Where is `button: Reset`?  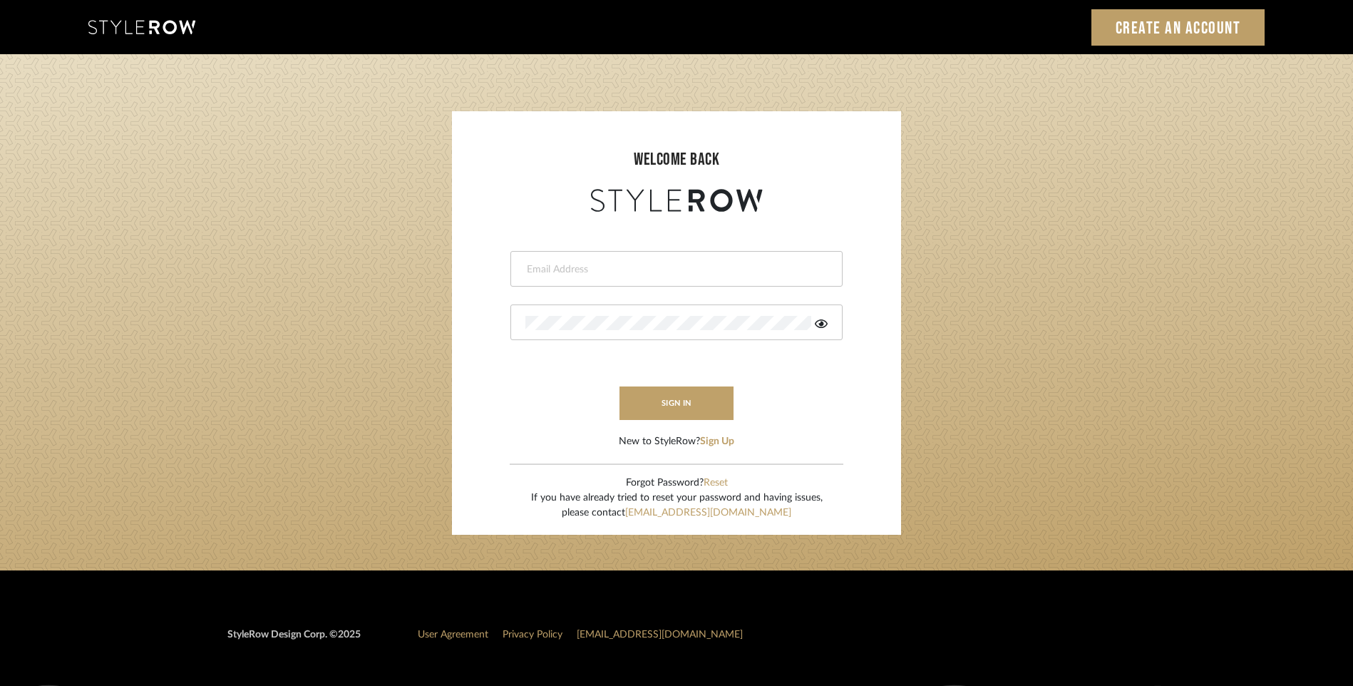 button: Reset is located at coordinates (716, 483).